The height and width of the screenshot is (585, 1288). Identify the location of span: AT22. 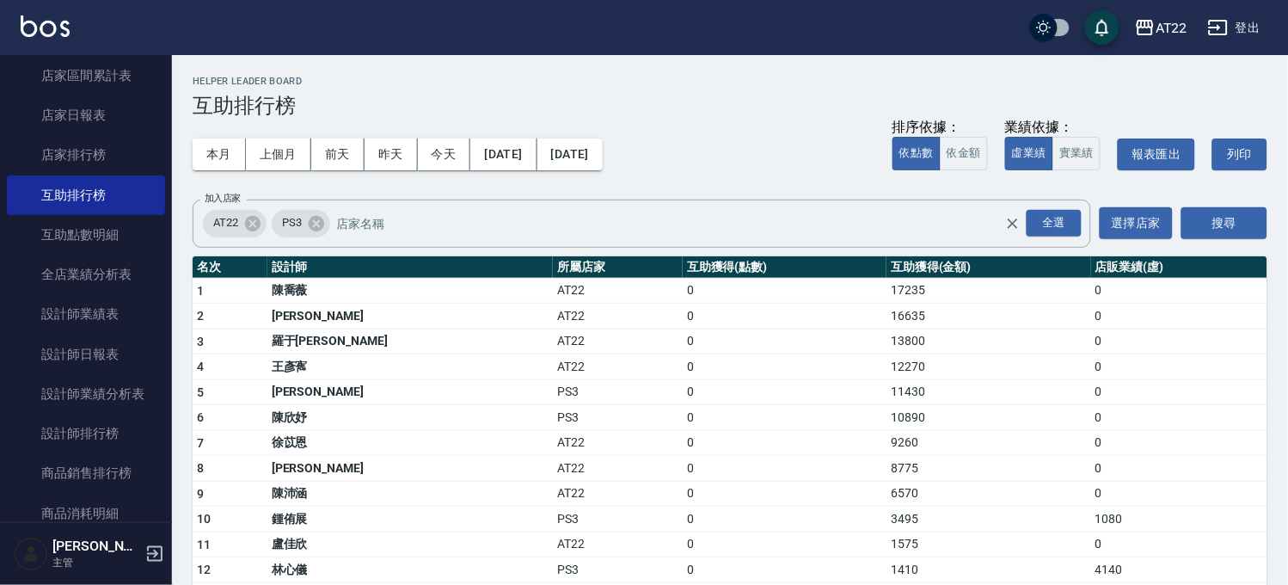
(225, 223).